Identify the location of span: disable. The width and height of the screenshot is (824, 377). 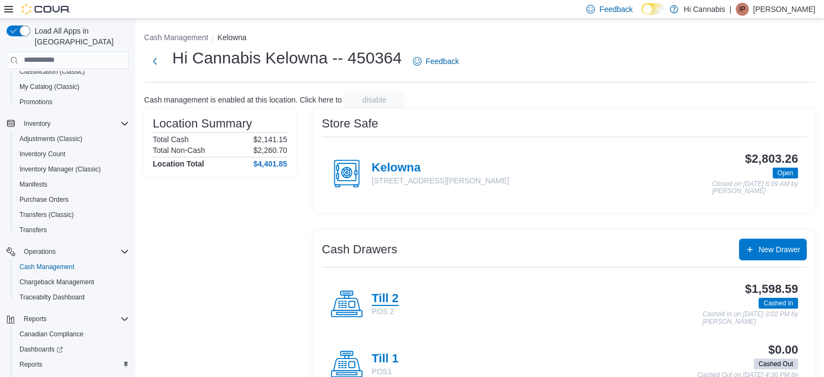
(374, 100).